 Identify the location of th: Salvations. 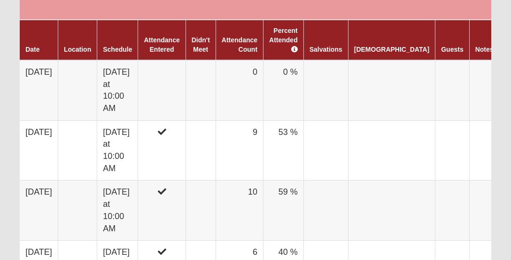
(325, 40).